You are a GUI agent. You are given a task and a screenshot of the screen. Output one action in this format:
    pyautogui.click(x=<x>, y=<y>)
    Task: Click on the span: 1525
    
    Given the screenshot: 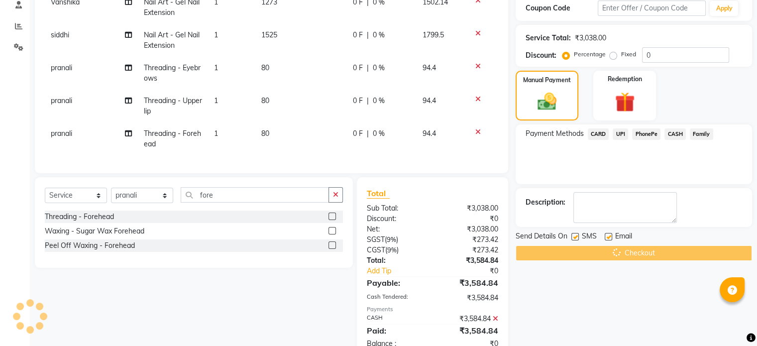 What is the action you would take?
    pyautogui.click(x=269, y=35)
    